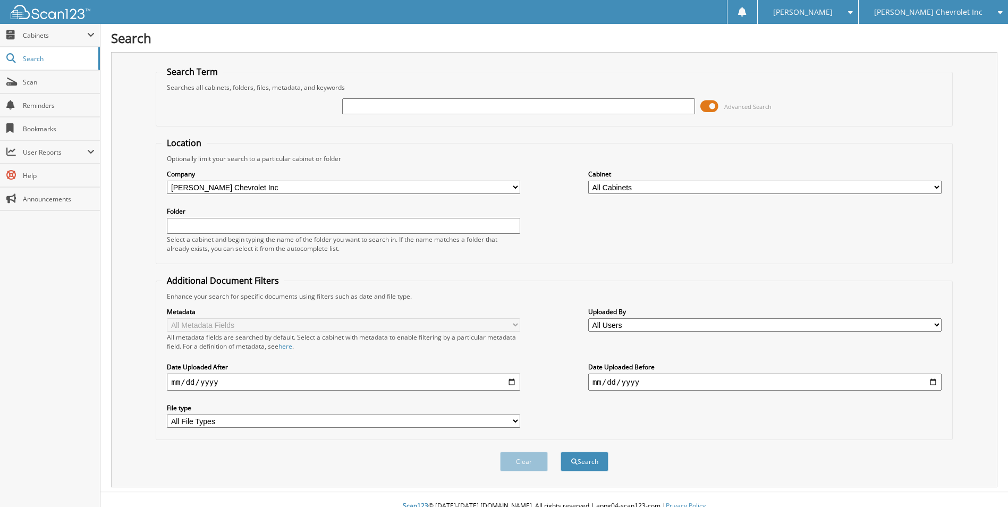 This screenshot has width=1008, height=507. Describe the element at coordinates (58, 175) in the screenshot. I see `span: Help` at that location.